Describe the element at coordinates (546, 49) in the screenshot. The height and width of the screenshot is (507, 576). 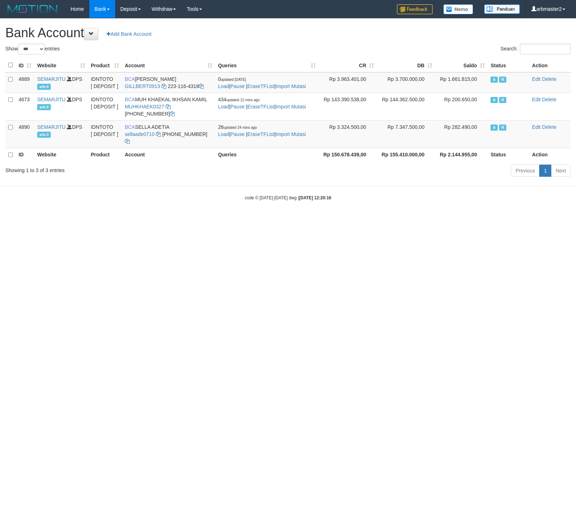
I see `input: Search:` at that location.